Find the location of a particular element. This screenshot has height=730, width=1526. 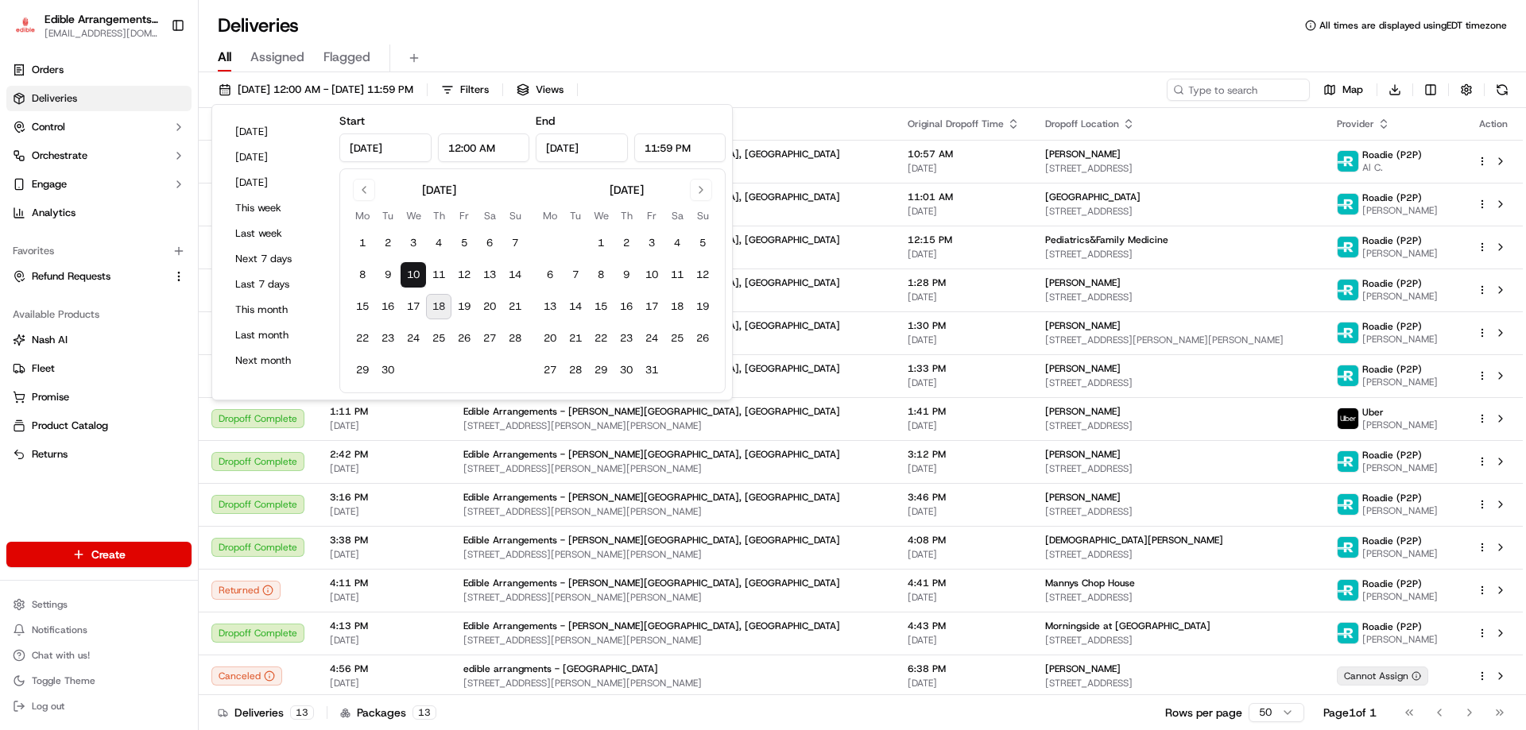

a: Nash AI is located at coordinates (99, 340).